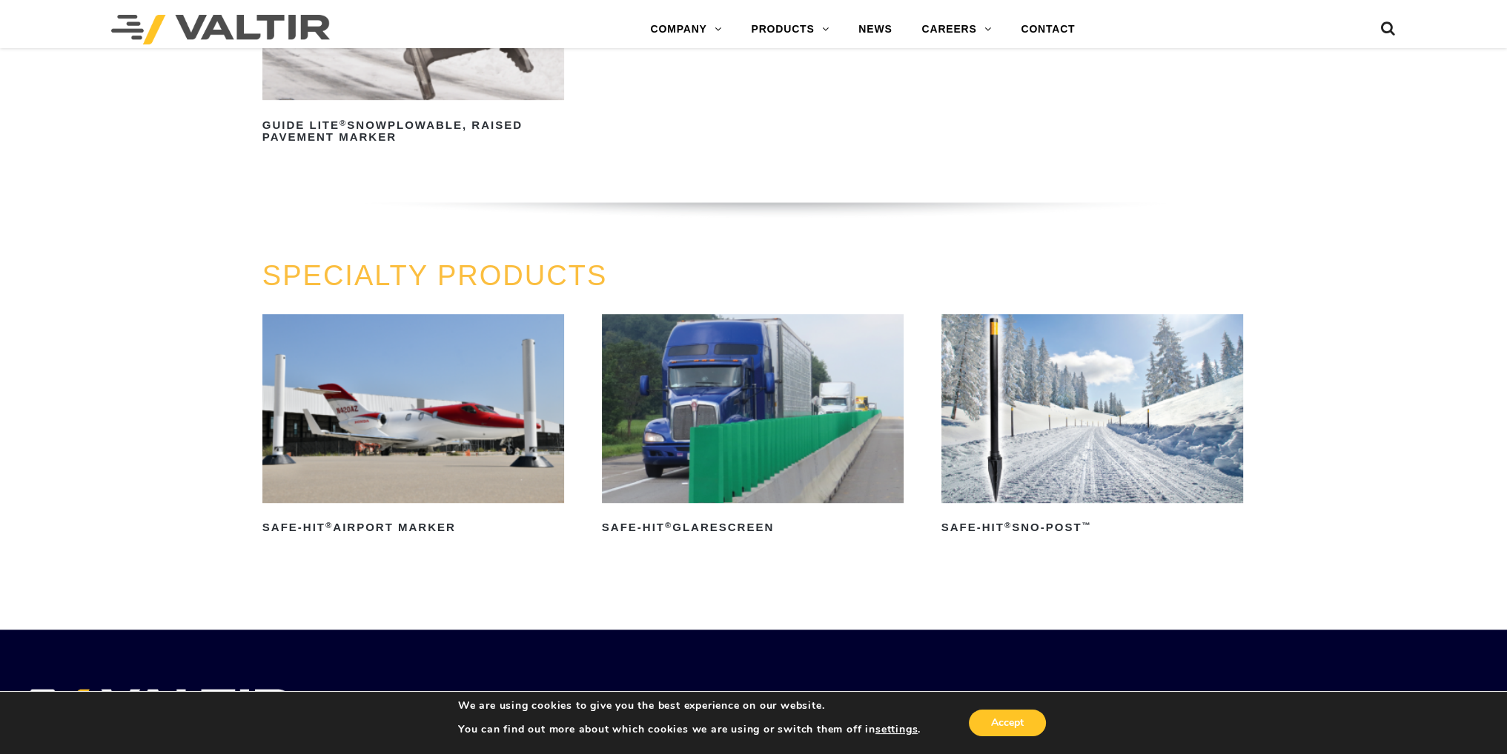 Image resolution: width=1507 pixels, height=754 pixels. Describe the element at coordinates (220, 30) in the screenshot. I see `img: Valtir` at that location.